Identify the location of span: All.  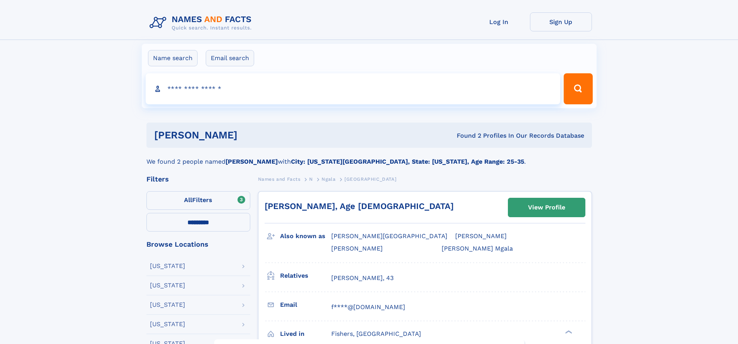
(188, 200).